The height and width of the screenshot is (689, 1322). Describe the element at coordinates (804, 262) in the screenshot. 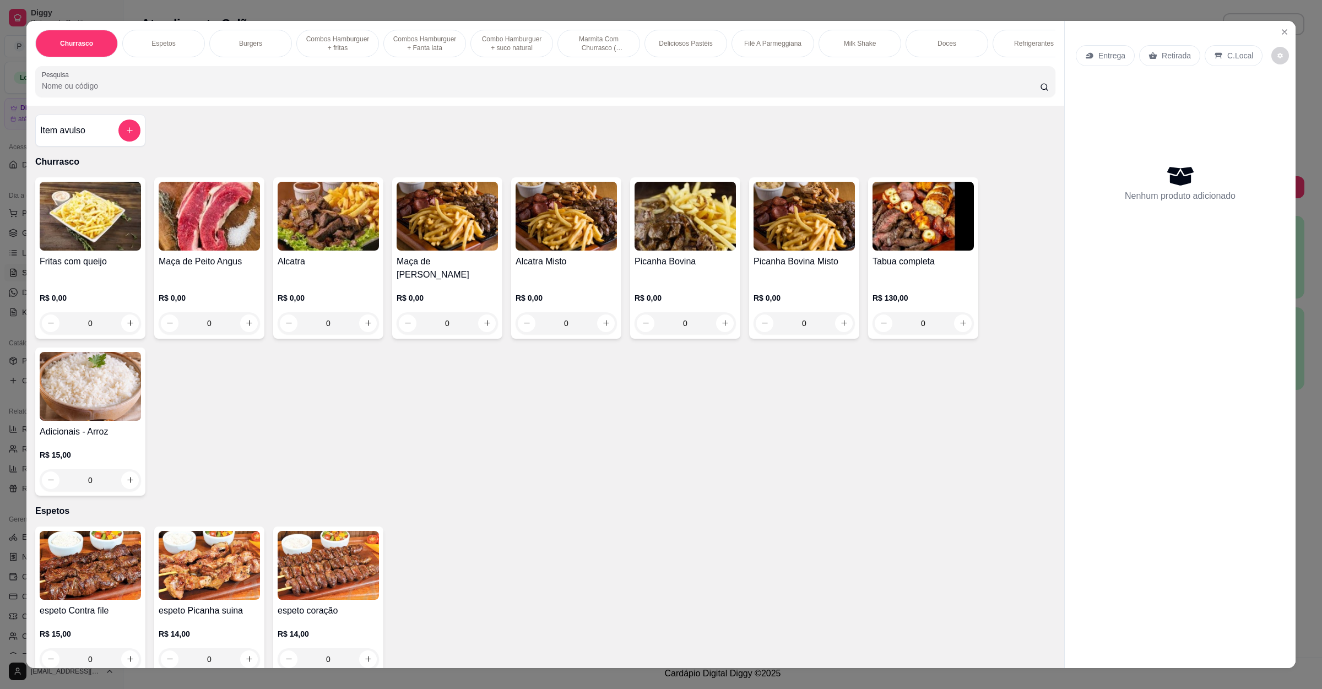

I see `h4: Picanha Bovina Misto` at that location.